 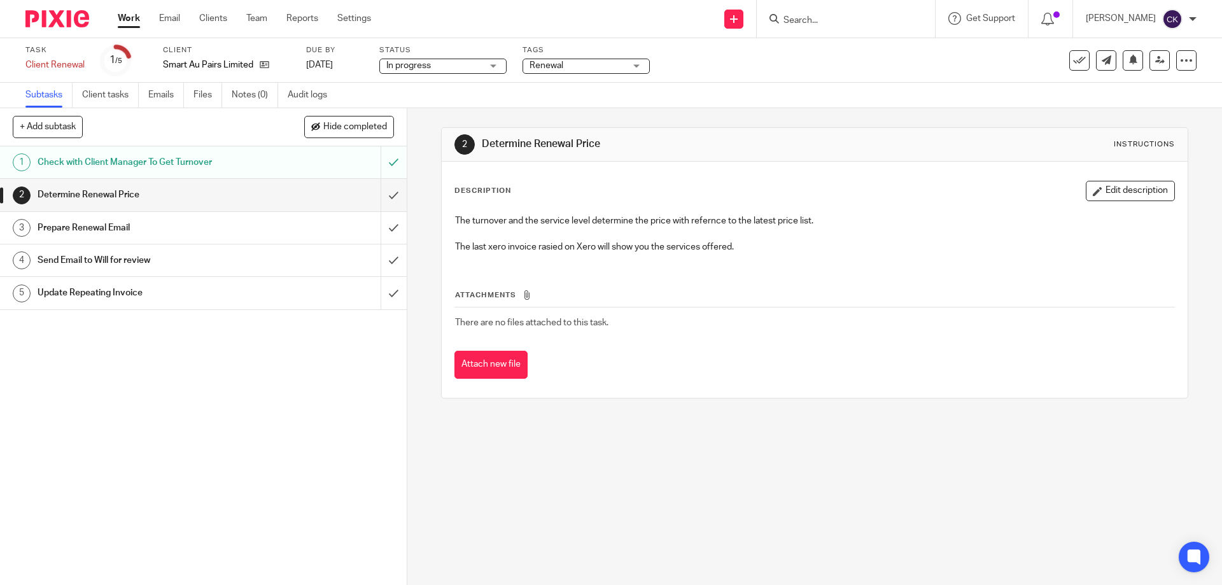 What do you see at coordinates (213, 18) in the screenshot?
I see `a: Clients` at bounding box center [213, 18].